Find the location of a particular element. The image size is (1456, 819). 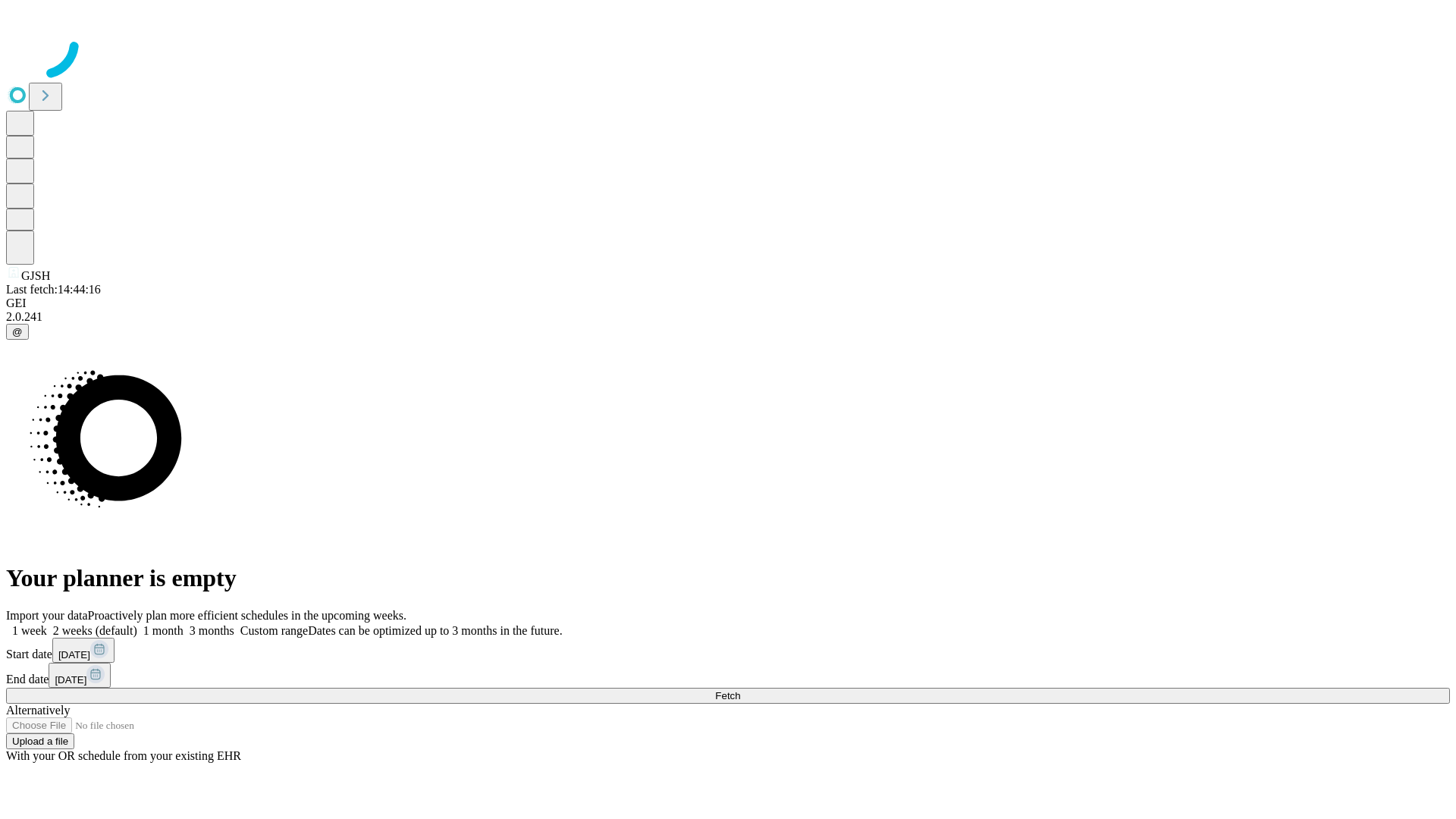

span: Proactively plan more efficient schedules in the upcoming weeks. is located at coordinates (247, 615).